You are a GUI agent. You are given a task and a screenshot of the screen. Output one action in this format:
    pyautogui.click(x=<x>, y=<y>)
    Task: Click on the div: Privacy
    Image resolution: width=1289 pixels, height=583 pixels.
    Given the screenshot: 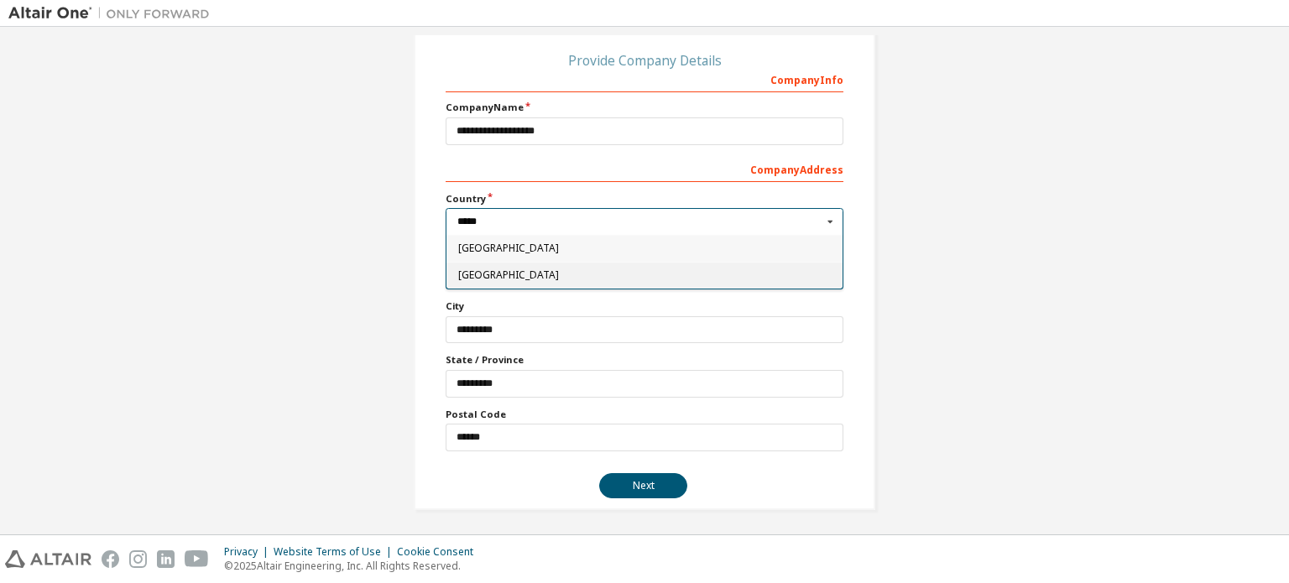 What is the action you would take?
    pyautogui.click(x=248, y=552)
    